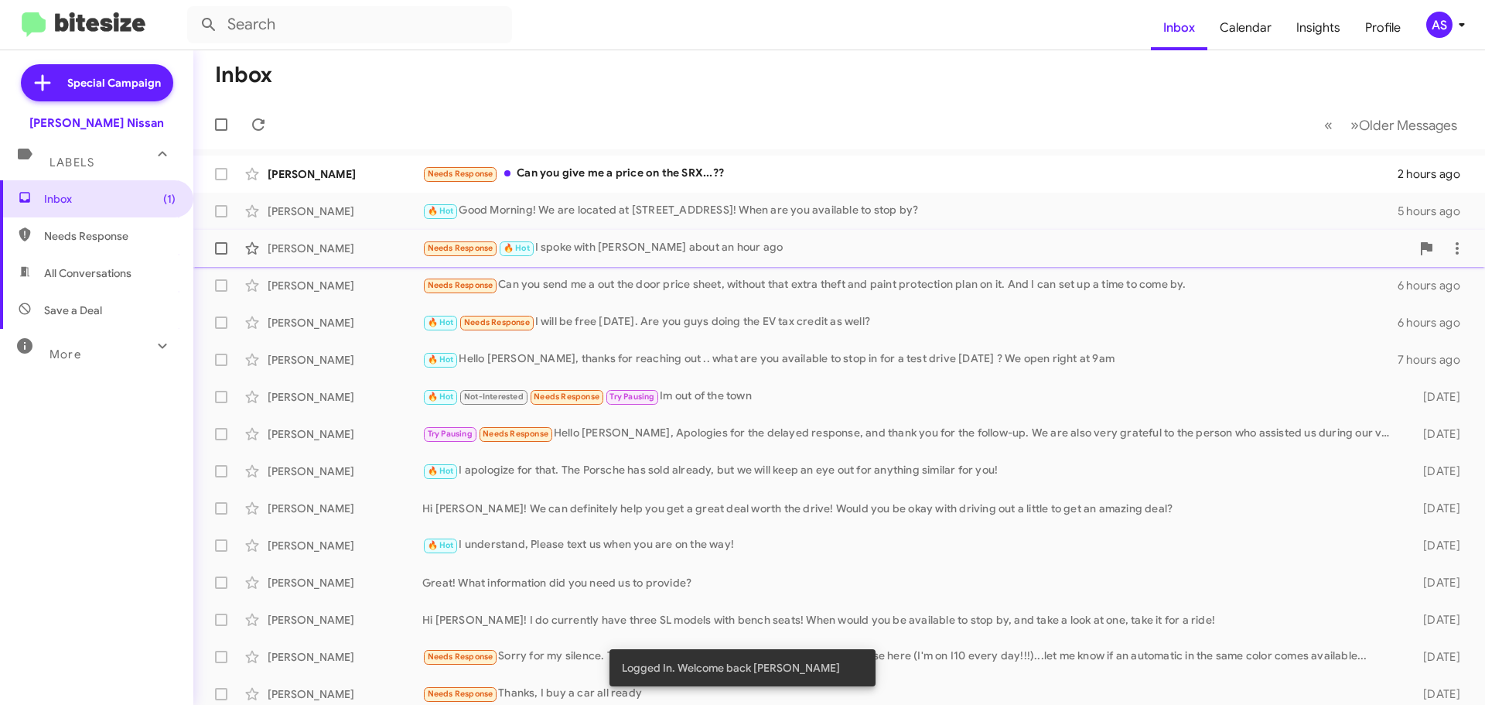 This screenshot has width=1485, height=705. What do you see at coordinates (1435, 360) in the screenshot?
I see `div: 7 hours ago` at bounding box center [1435, 360].